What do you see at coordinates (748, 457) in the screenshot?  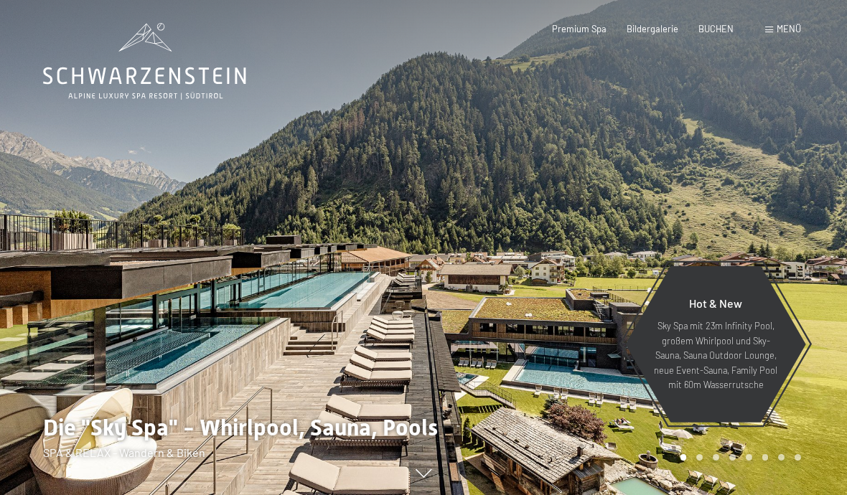 I see `div: Carousel Page 5` at bounding box center [748, 457].